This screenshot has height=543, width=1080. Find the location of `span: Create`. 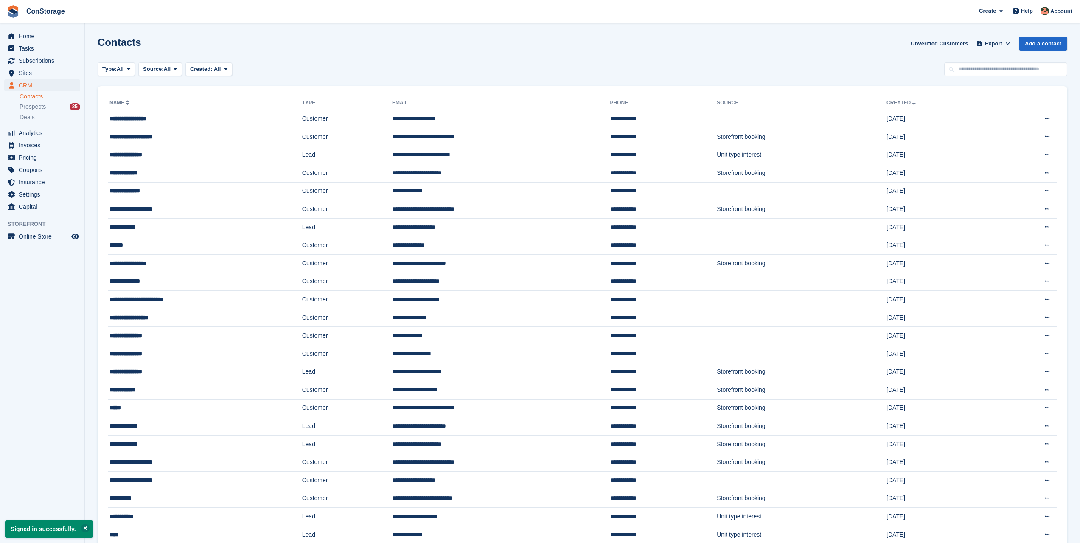

span: Create is located at coordinates (988, 11).